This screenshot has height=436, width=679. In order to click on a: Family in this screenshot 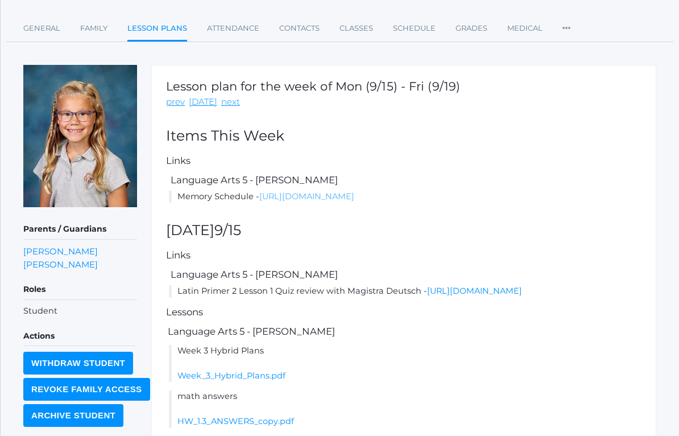, I will do `click(94, 29)`.